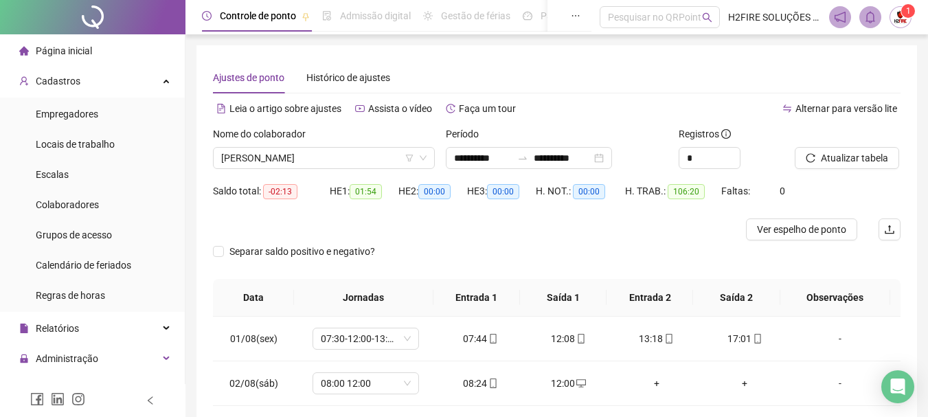  Describe the element at coordinates (481, 339) in the screenshot. I see `div: 07:44` at that location.